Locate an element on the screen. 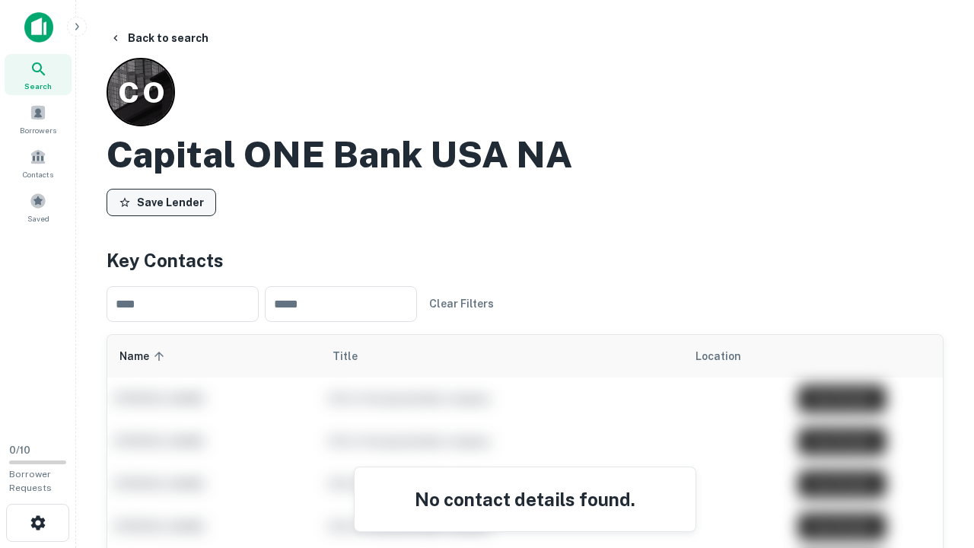  h4: Key Contacts is located at coordinates (525, 260).